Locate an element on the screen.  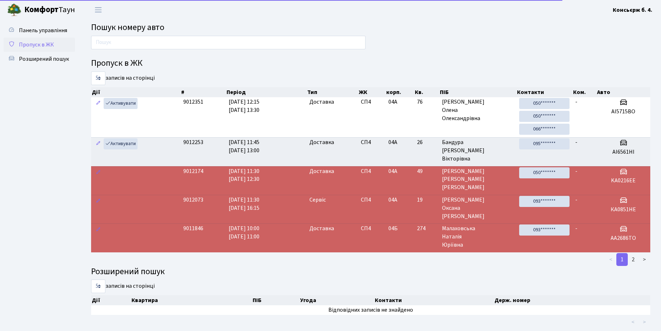
span: 9012073 is located at coordinates (193, 200).